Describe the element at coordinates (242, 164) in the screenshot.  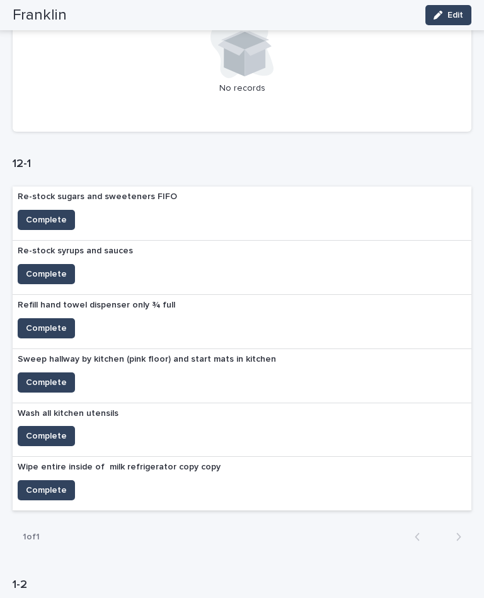
I see `h1: 12-1` at that location.